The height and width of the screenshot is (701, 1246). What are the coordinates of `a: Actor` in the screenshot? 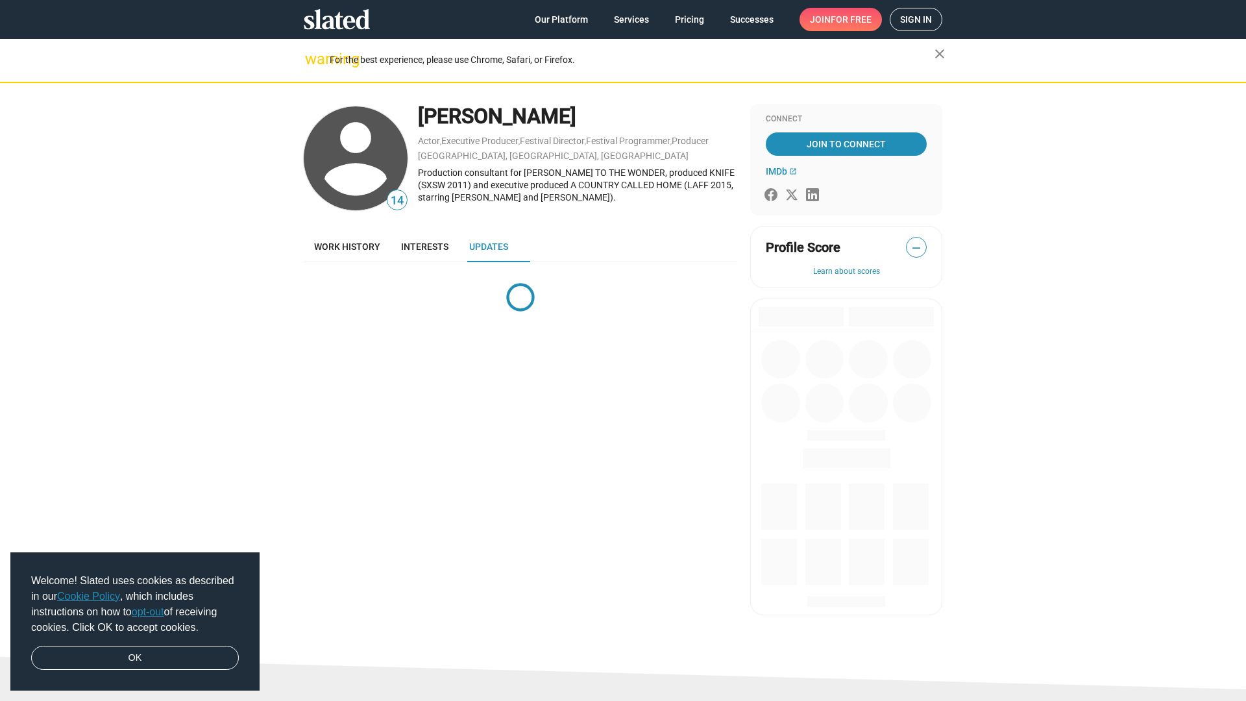 It's located at (429, 141).